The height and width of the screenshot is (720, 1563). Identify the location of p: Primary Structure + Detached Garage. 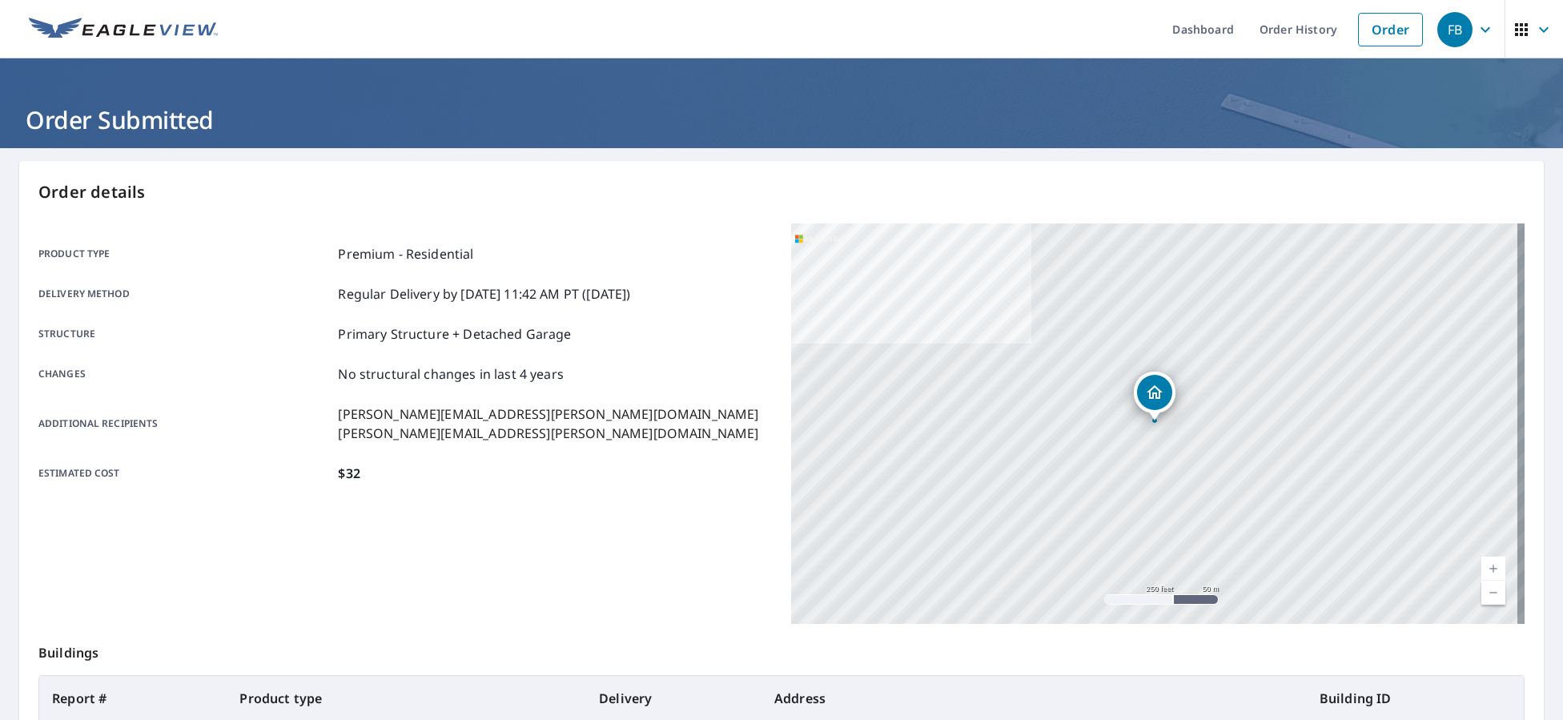
(454, 334).